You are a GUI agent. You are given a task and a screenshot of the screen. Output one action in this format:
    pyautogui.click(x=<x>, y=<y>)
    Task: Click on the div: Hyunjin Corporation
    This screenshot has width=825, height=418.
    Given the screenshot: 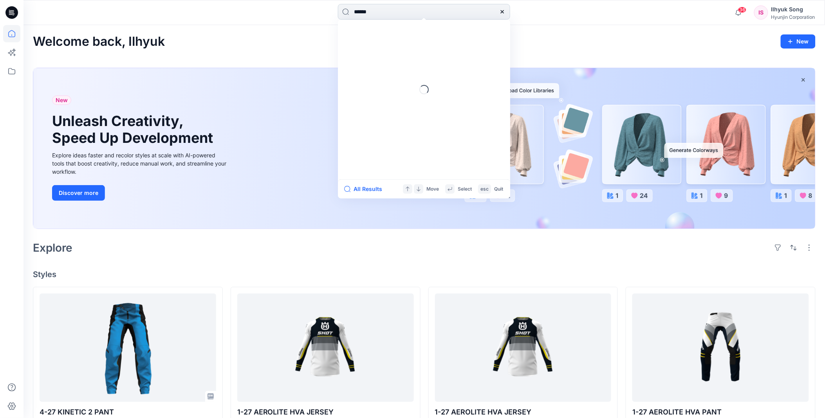 What is the action you would take?
    pyautogui.click(x=794, y=17)
    